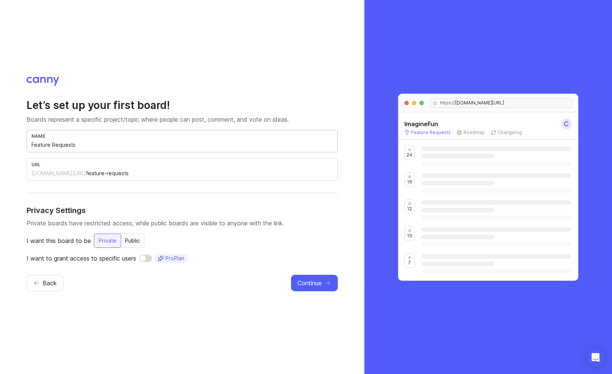 The image size is (612, 374). I want to click on h5: ImagineFun, so click(421, 124).